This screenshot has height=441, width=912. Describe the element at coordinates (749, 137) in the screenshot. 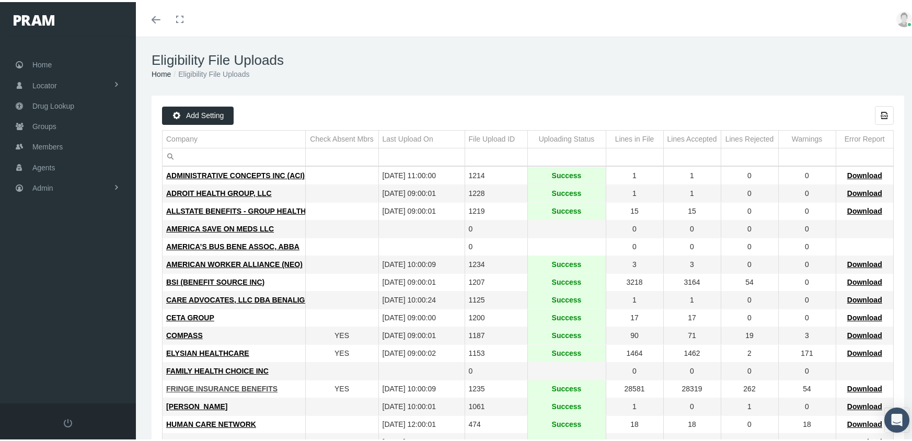

I see `td: Column Lines Rejected` at that location.